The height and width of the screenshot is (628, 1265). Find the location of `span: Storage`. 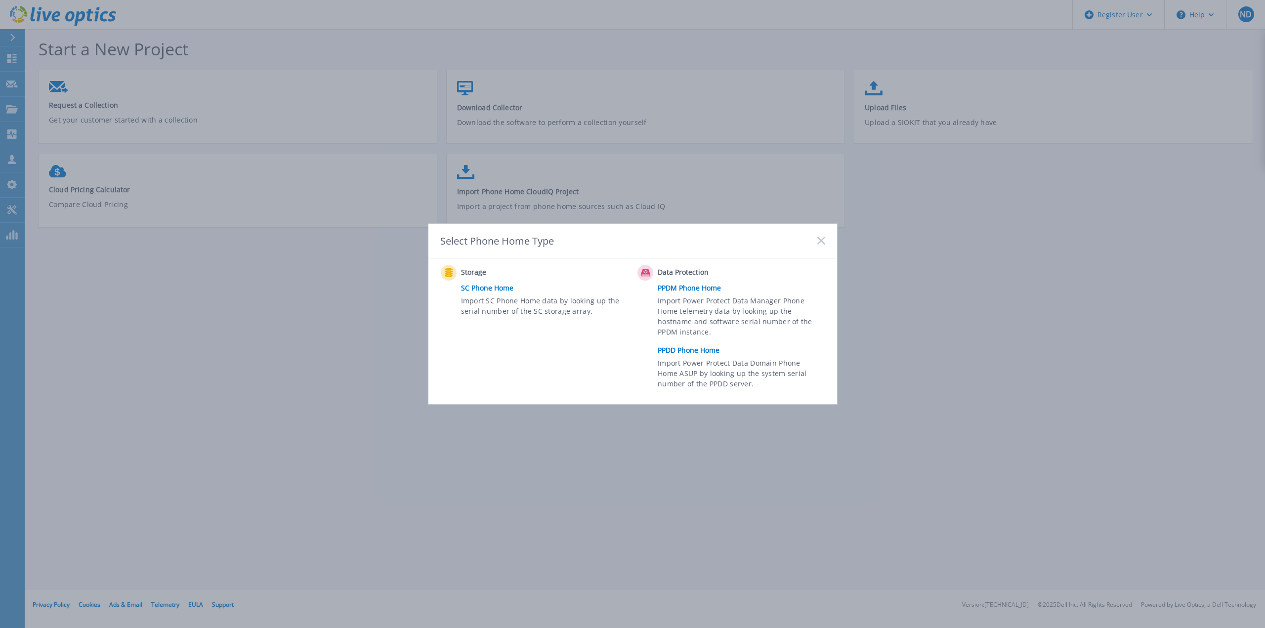

span: Storage is located at coordinates (510, 273).